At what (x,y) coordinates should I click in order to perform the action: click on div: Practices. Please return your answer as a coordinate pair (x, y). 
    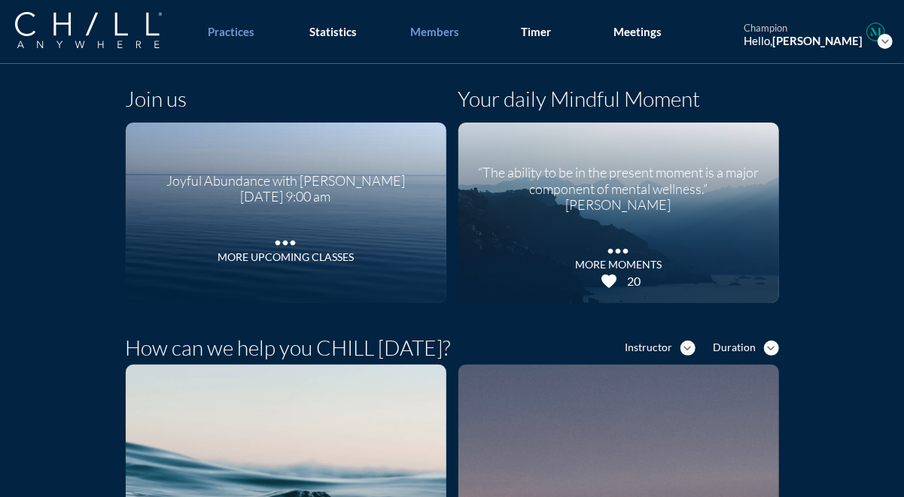
    Looking at the image, I should click on (232, 32).